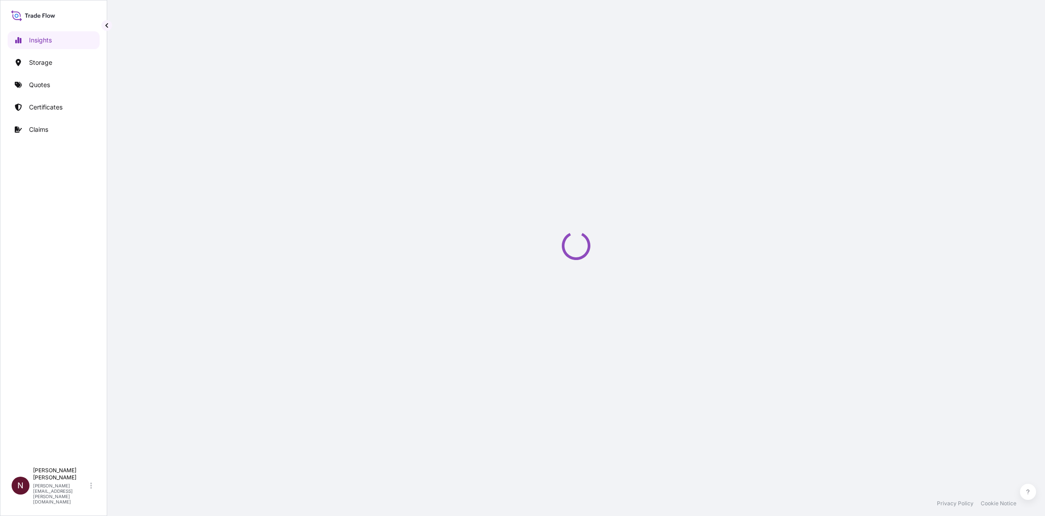  Describe the element at coordinates (54, 85) in the screenshot. I see `a: Quotes` at that location.